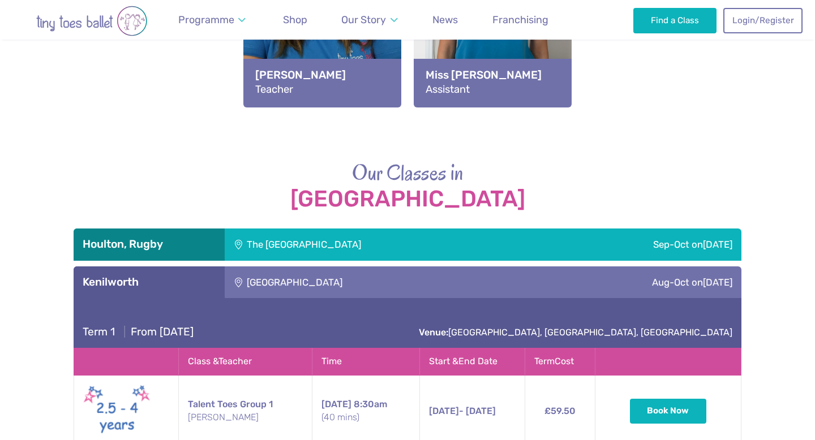 This screenshot has height=440, width=815. I want to click on a: Our Story, so click(370, 20).